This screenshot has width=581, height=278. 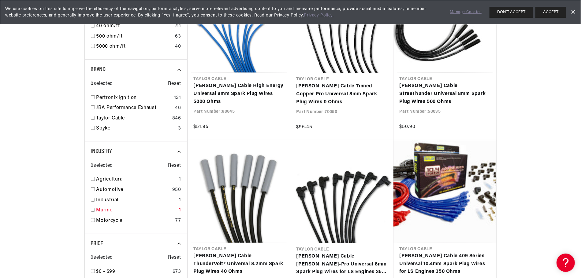 What do you see at coordinates (178, 108) in the screenshot?
I see `div: 46` at bounding box center [178, 108].